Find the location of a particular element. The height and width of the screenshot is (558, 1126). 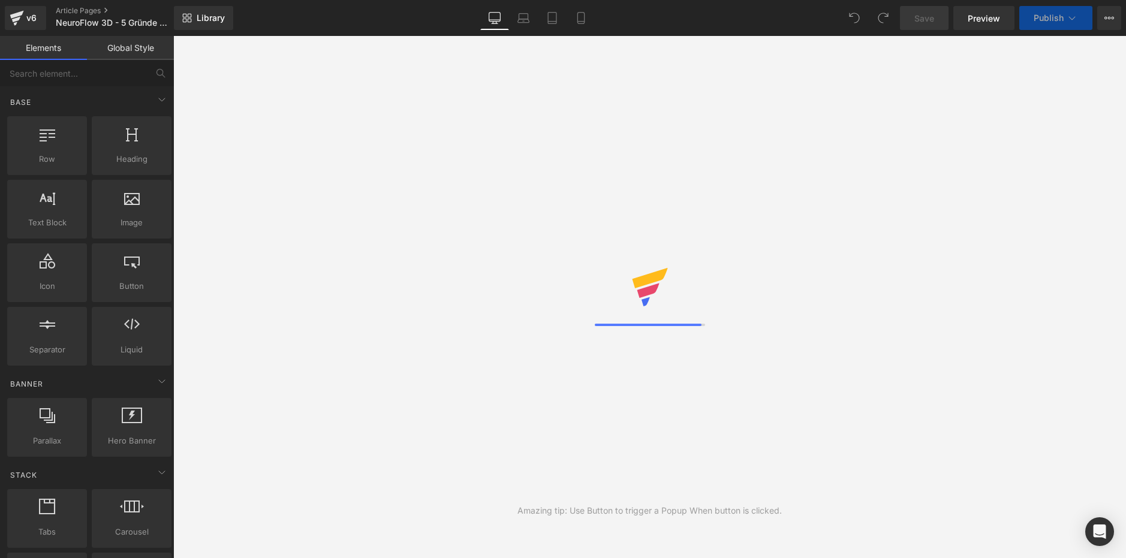

span: Image is located at coordinates (131, 223).